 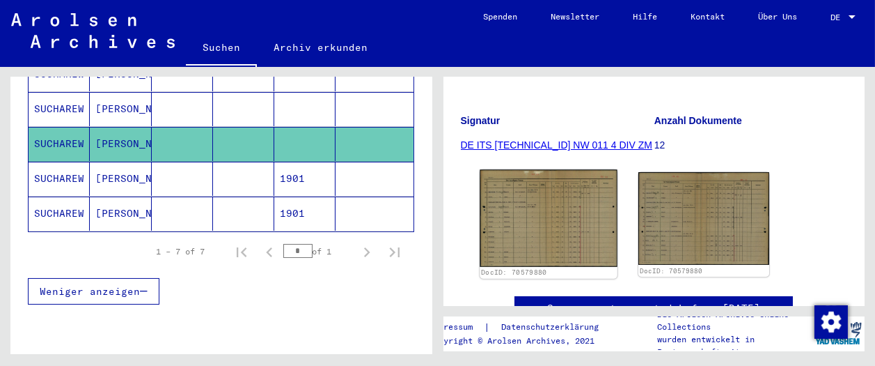 What do you see at coordinates (367, 251) in the screenshot?
I see `button: Next page` at bounding box center [367, 251].